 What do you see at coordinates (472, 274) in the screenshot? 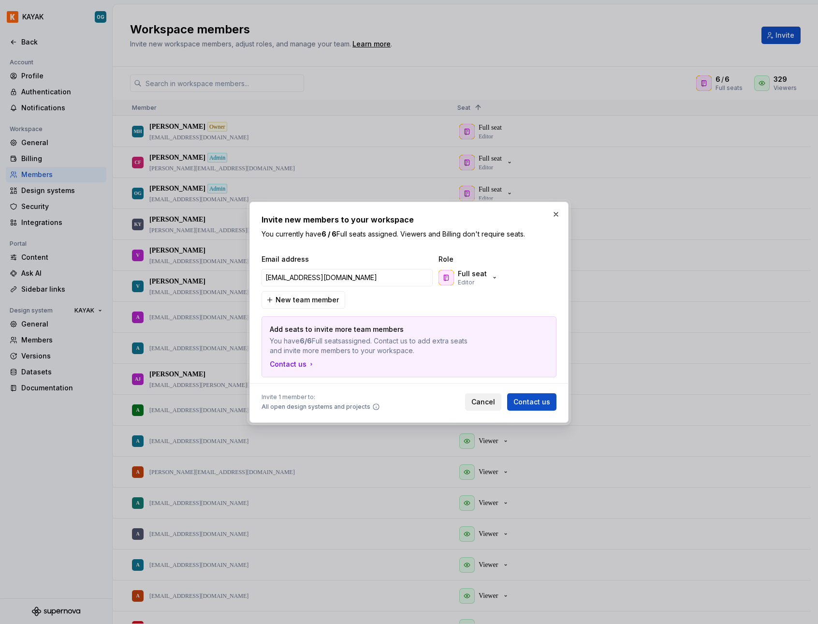
I see `p: Full seat` at bounding box center [472, 274].